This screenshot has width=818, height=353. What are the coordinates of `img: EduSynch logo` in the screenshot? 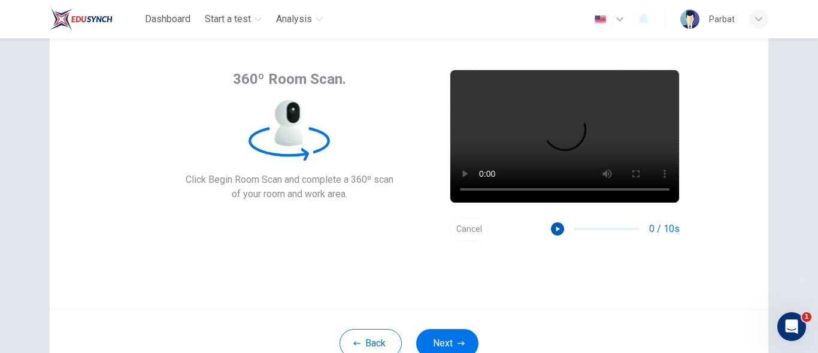 It's located at (81, 19).